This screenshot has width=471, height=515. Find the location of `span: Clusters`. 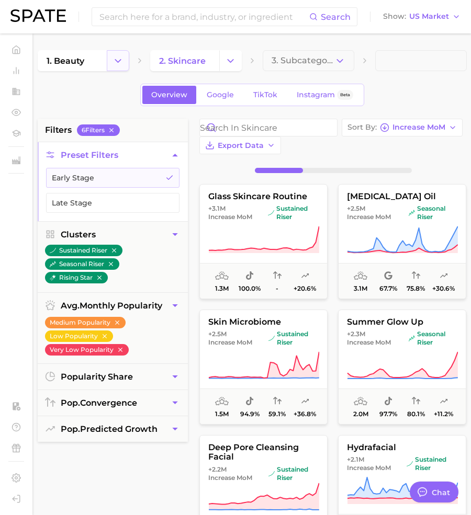

span: Clusters is located at coordinates (78, 234).